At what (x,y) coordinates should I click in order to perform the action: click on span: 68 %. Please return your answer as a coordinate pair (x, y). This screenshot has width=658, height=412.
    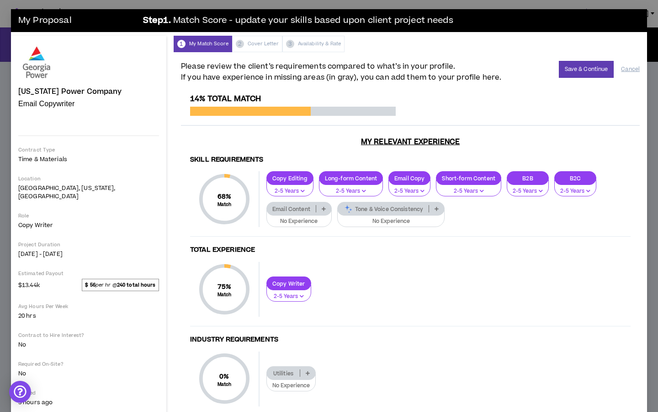
    Looking at the image, I should click on (225, 196).